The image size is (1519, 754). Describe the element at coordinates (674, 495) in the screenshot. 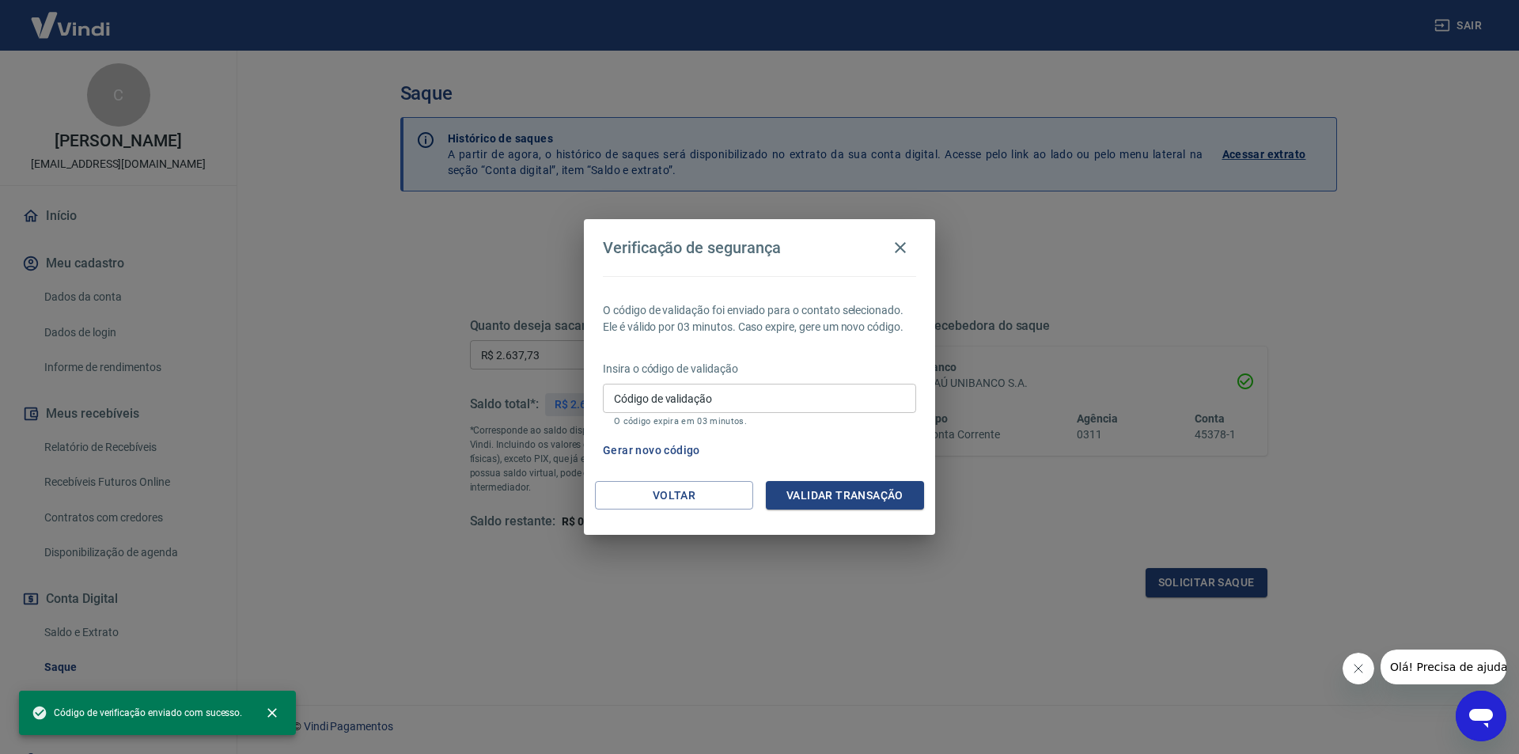

I see `button: Voltar` at that location.